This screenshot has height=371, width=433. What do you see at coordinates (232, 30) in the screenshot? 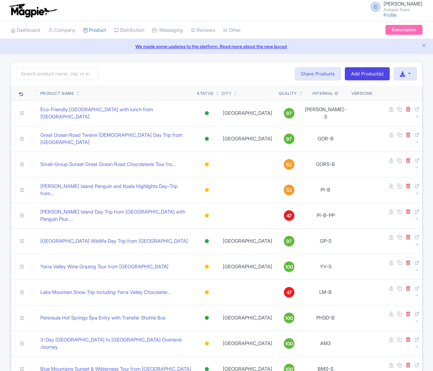
I see `a: Other` at bounding box center [232, 30].